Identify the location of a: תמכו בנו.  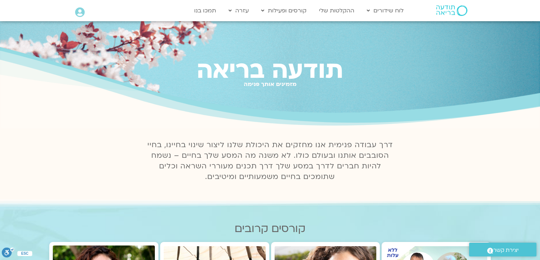
(205, 11).